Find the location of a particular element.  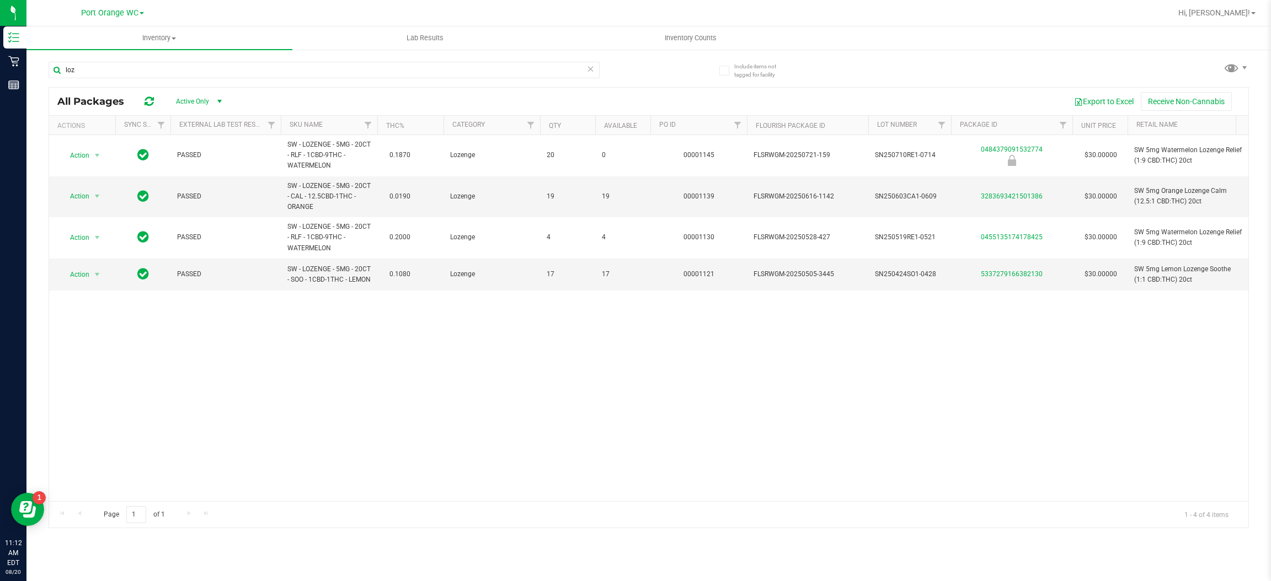

span: Lab Results is located at coordinates (425, 38).